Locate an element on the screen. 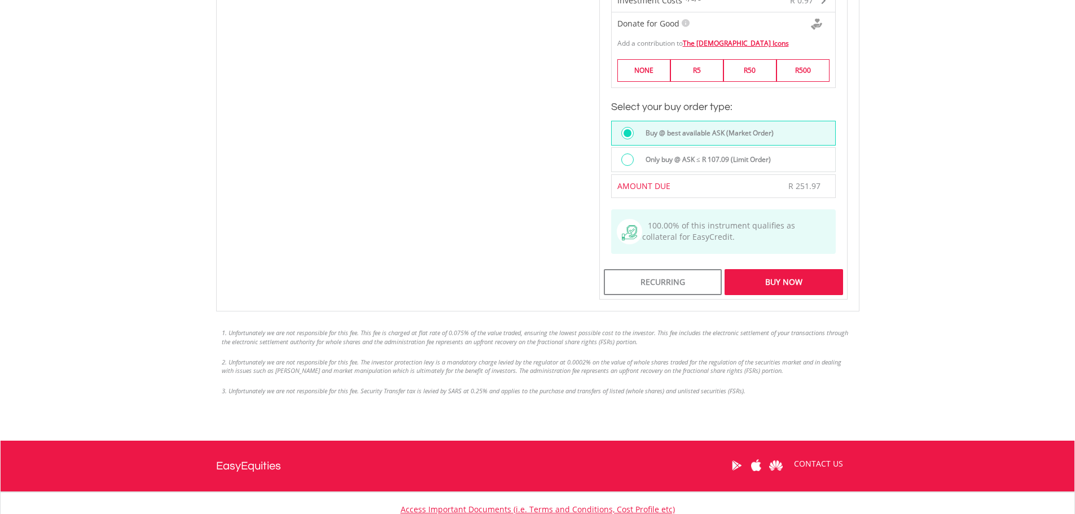 The height and width of the screenshot is (514, 1075). img: collateral-qualifying-green.svg is located at coordinates (629, 232).